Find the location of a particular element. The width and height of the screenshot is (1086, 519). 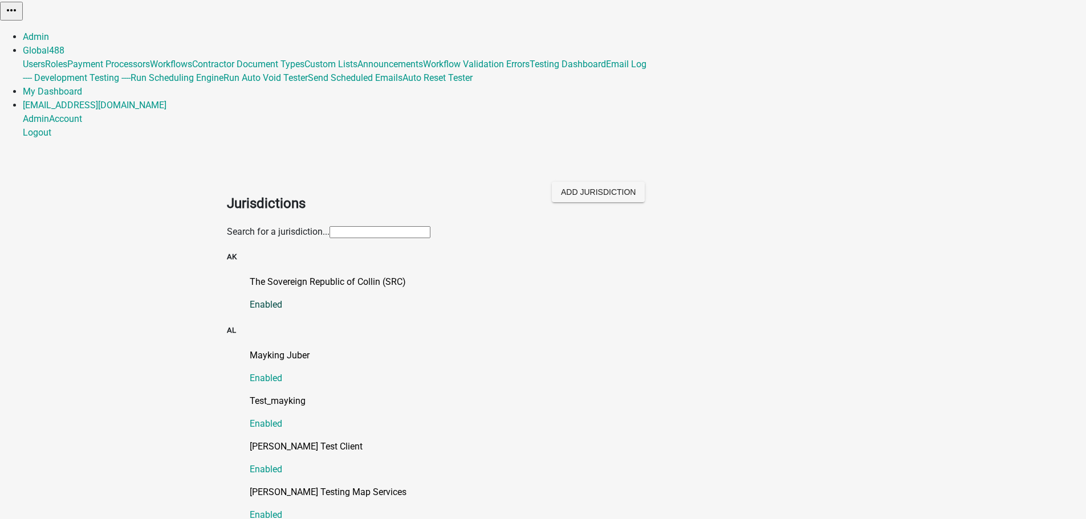

a: Email Log is located at coordinates (626, 64).